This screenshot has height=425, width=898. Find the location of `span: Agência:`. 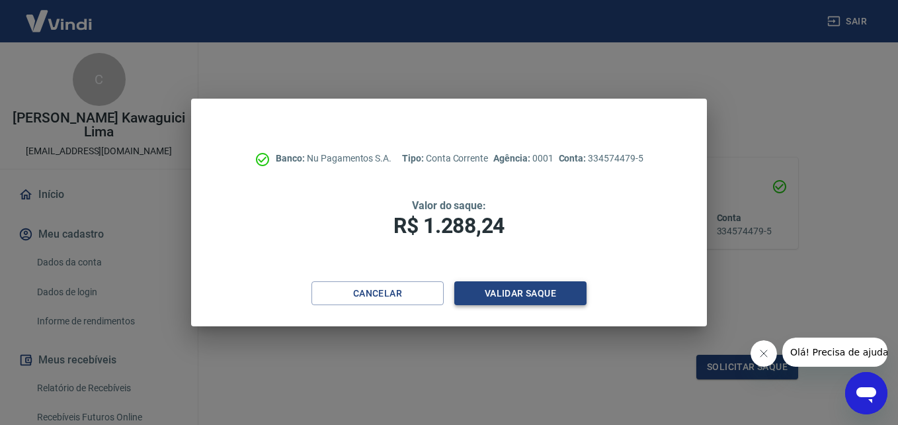

span: Agência: is located at coordinates (513, 158).